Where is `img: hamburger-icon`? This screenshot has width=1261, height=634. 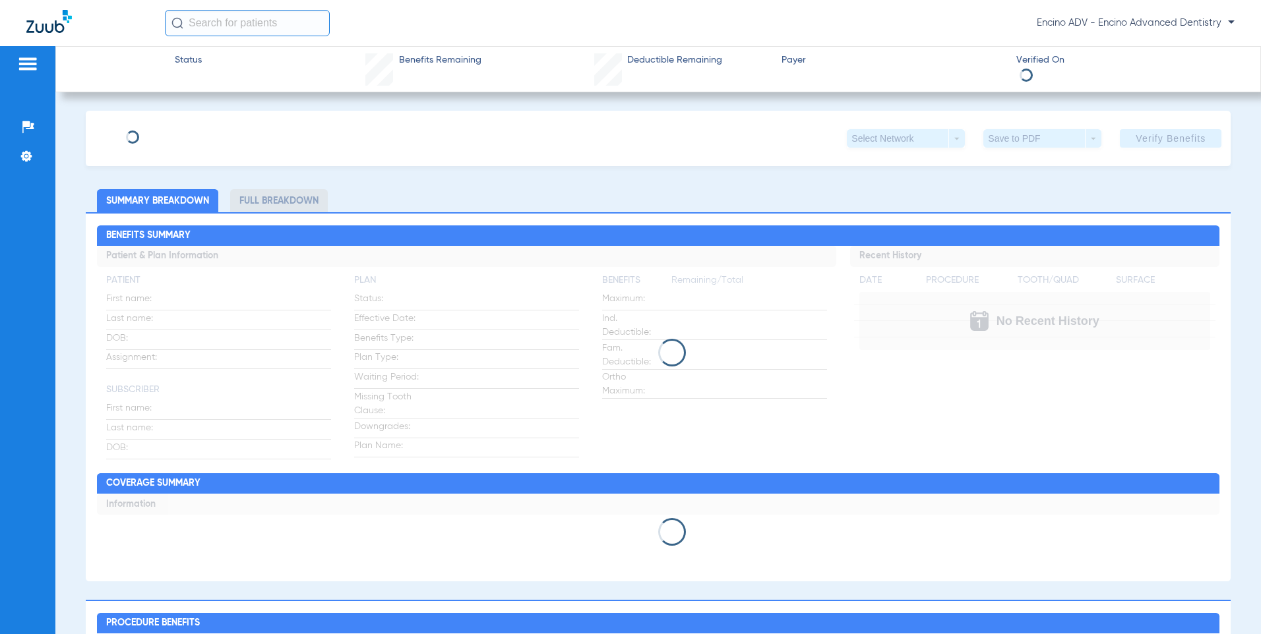 img: hamburger-icon is located at coordinates (28, 64).